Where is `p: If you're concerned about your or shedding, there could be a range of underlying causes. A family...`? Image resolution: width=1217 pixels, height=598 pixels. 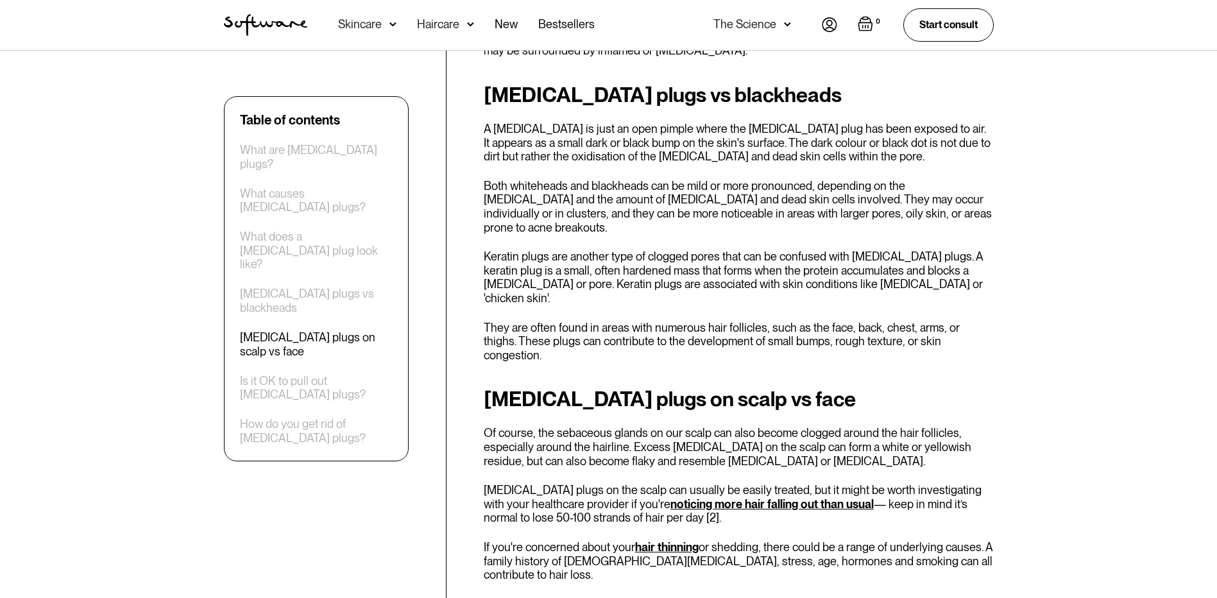
p: If you're concerned about your or shedding, there could be a range of underlying causes. A family... is located at coordinates (738, 561).